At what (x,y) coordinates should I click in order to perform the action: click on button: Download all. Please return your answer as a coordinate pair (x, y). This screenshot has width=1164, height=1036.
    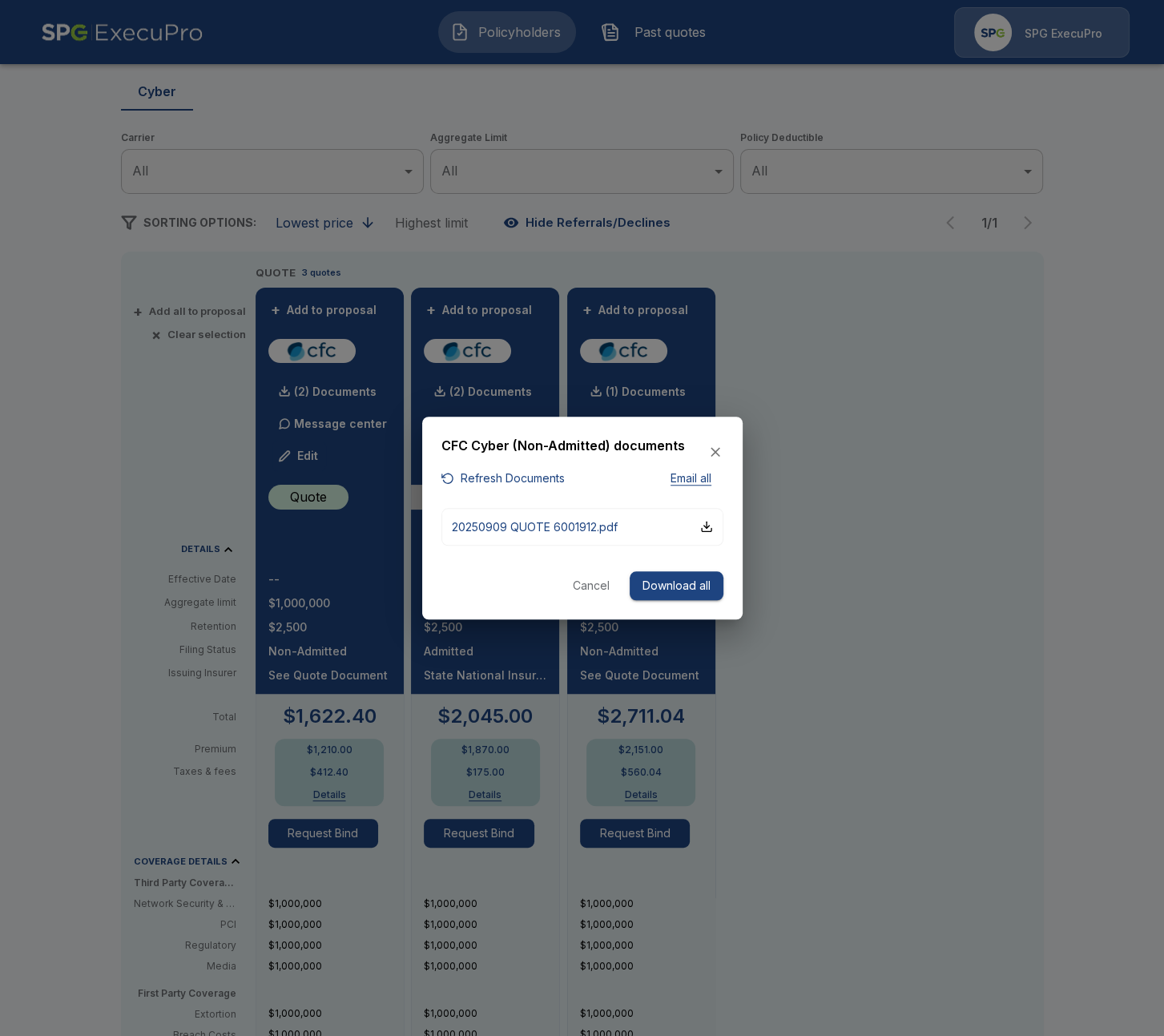
    Looking at the image, I should click on (676, 586).